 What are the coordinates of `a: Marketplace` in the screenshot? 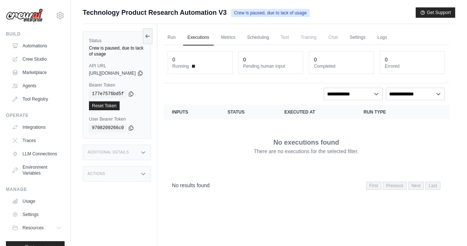 It's located at (37, 72).